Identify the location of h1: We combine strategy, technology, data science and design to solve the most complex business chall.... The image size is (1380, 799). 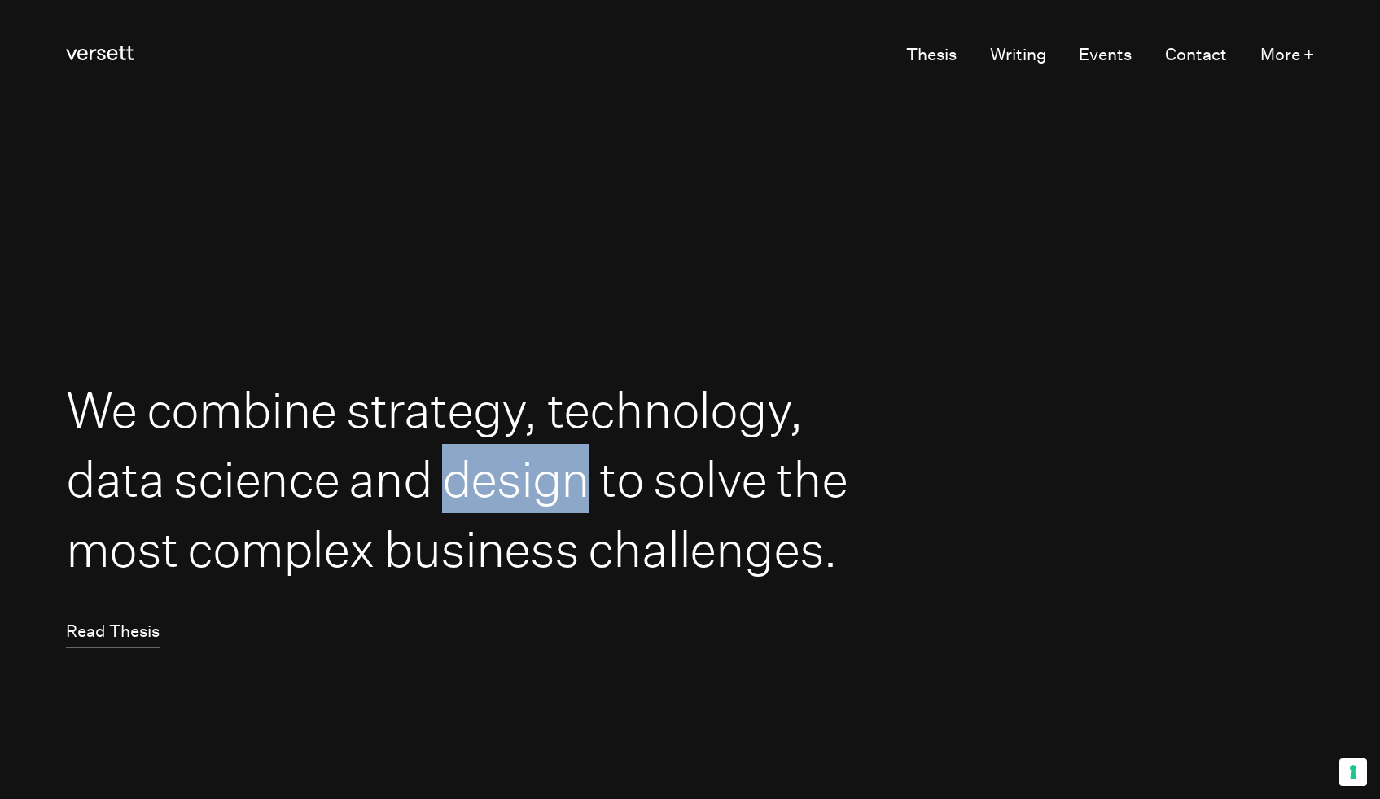
(463, 479).